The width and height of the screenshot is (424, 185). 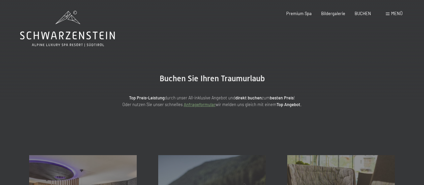 What do you see at coordinates (362, 13) in the screenshot?
I see `span: BUCHEN` at bounding box center [362, 13].